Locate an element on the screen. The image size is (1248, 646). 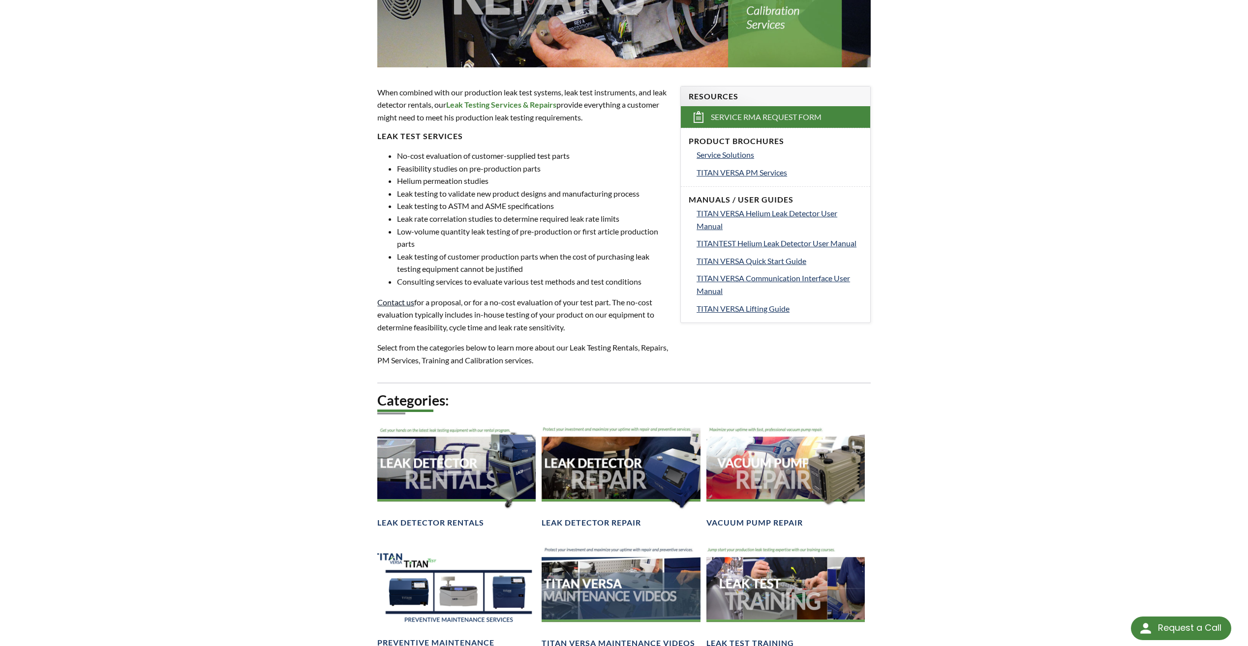
li: Leak testing to ASTM and ASME specifications is located at coordinates (533, 206).